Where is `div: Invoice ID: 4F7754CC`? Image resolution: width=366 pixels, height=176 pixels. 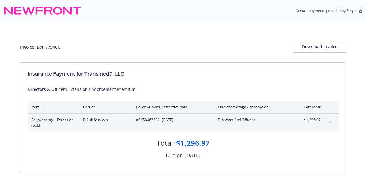 div: Invoice ID: 4F7754CC is located at coordinates (40, 47).